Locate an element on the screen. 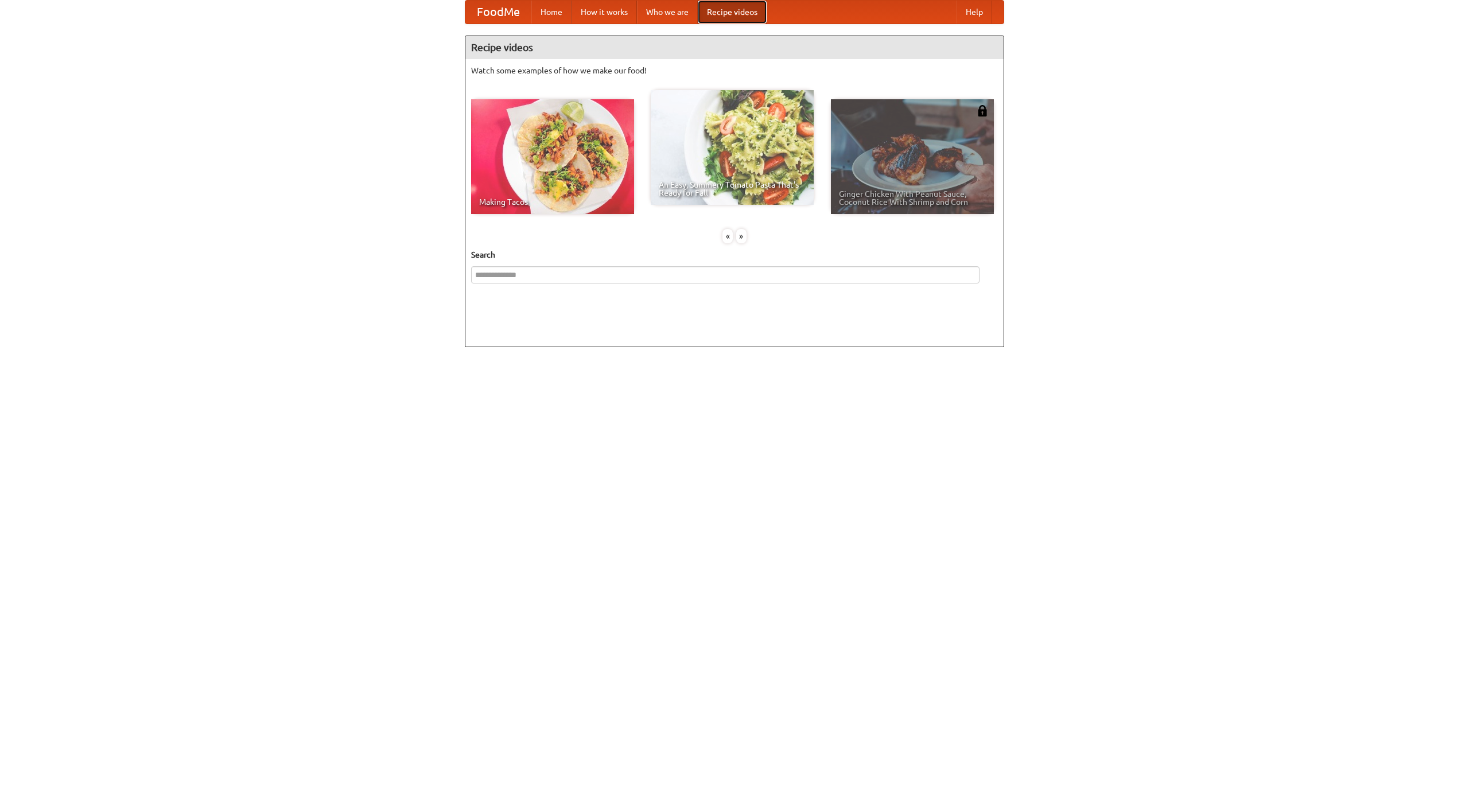  a: How it works is located at coordinates (605, 12).